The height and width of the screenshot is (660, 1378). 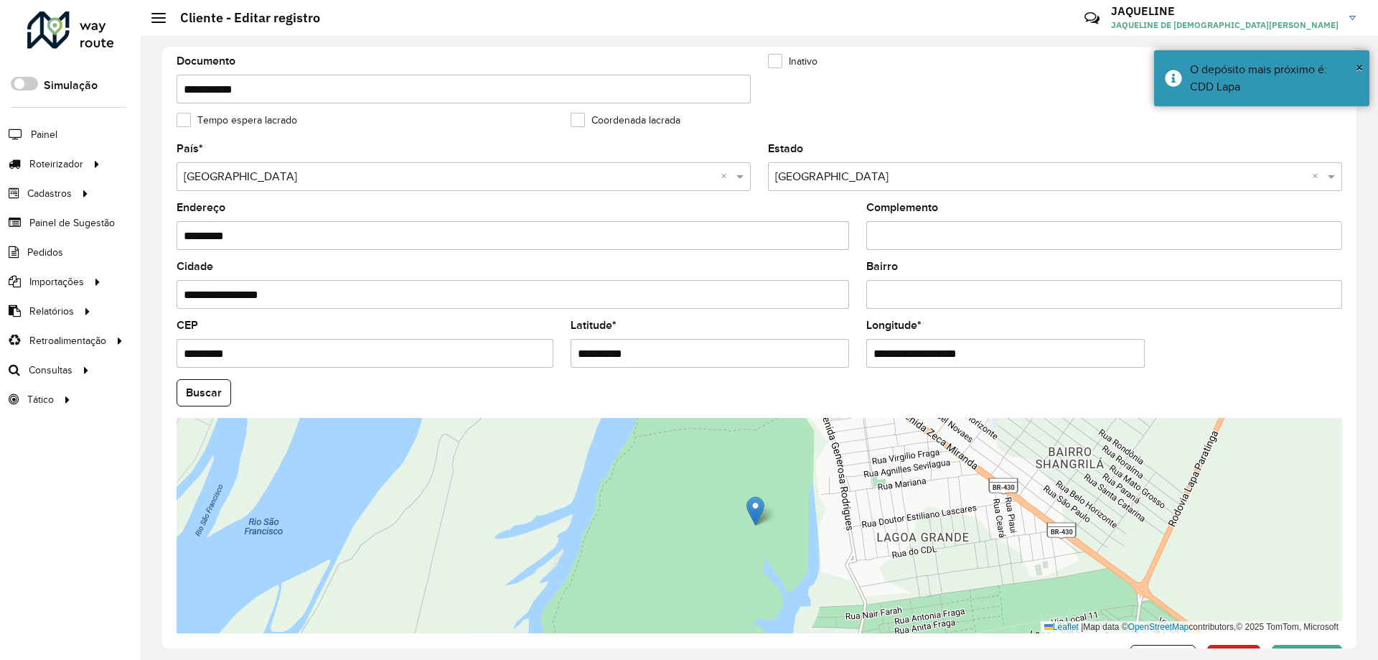 What do you see at coordinates (594, 325) in the screenshot?
I see `label: Latitude` at bounding box center [594, 325].